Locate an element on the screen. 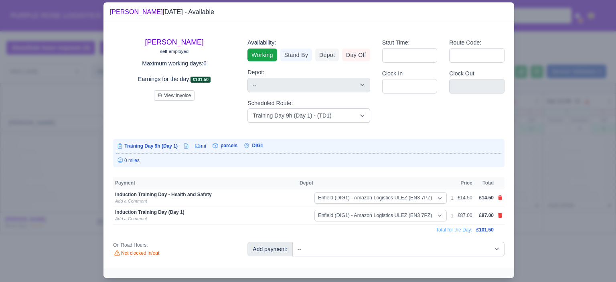 This screenshot has height=282, width=616. span: £14.50 is located at coordinates (486, 198).